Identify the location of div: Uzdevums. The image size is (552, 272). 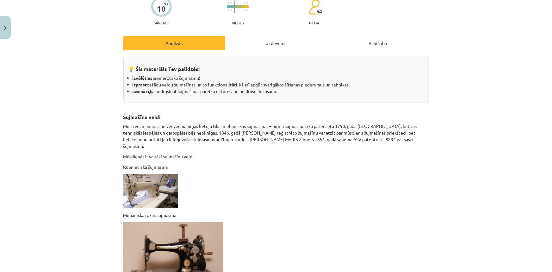
(276, 43).